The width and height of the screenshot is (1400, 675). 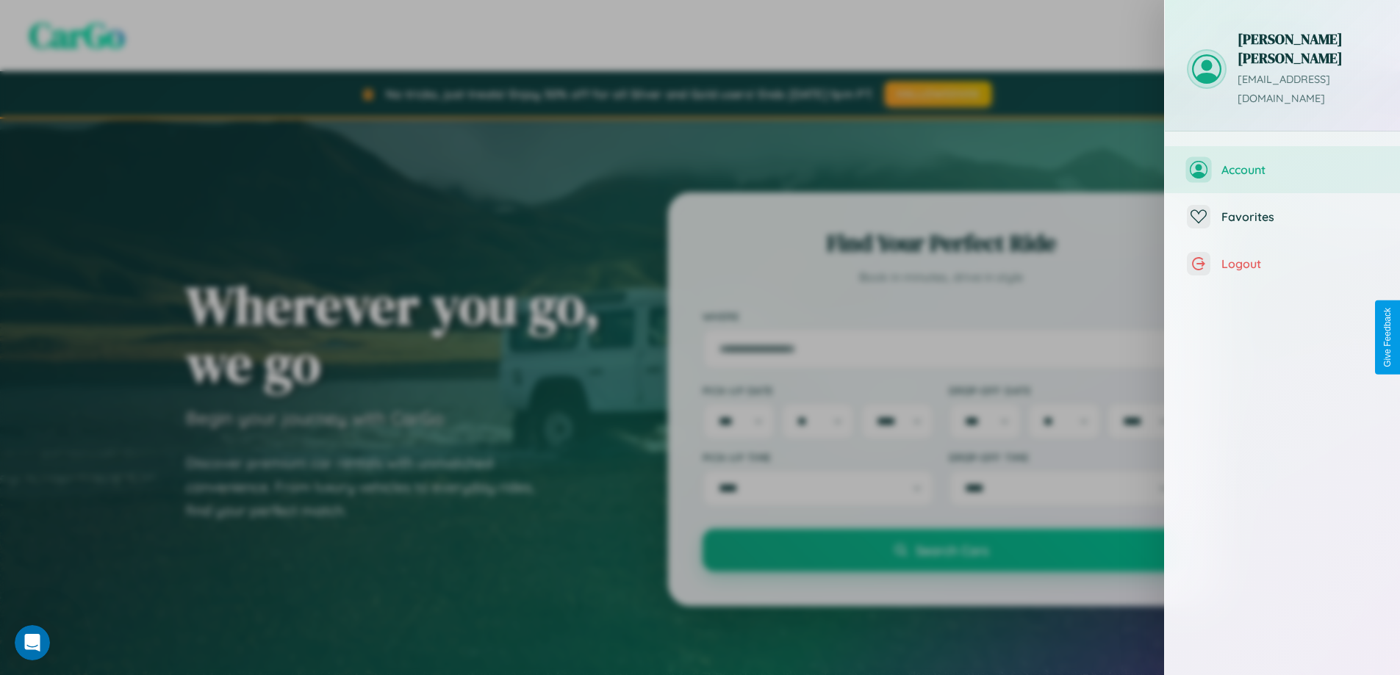 What do you see at coordinates (1299, 264) in the screenshot?
I see `span: Logout` at bounding box center [1299, 264].